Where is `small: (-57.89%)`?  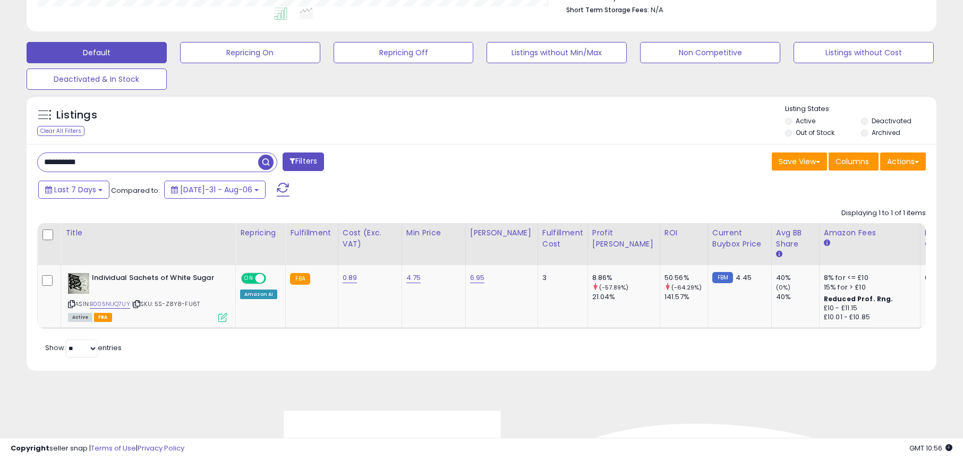 small: (-57.89%) is located at coordinates (613, 287).